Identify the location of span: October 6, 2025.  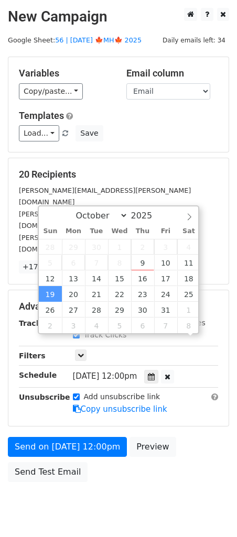
(73, 263).